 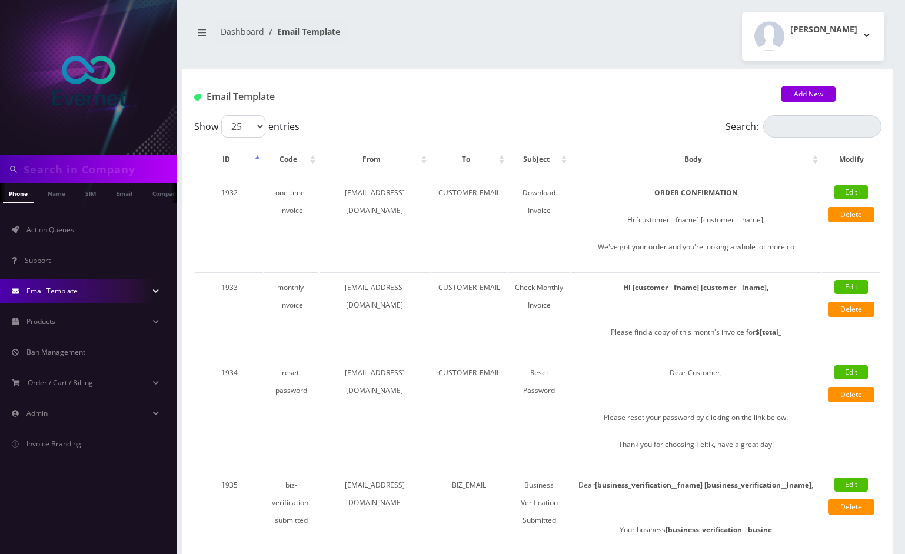 What do you see at coordinates (243, 126) in the screenshot?
I see `select: Showentries` at bounding box center [243, 126].